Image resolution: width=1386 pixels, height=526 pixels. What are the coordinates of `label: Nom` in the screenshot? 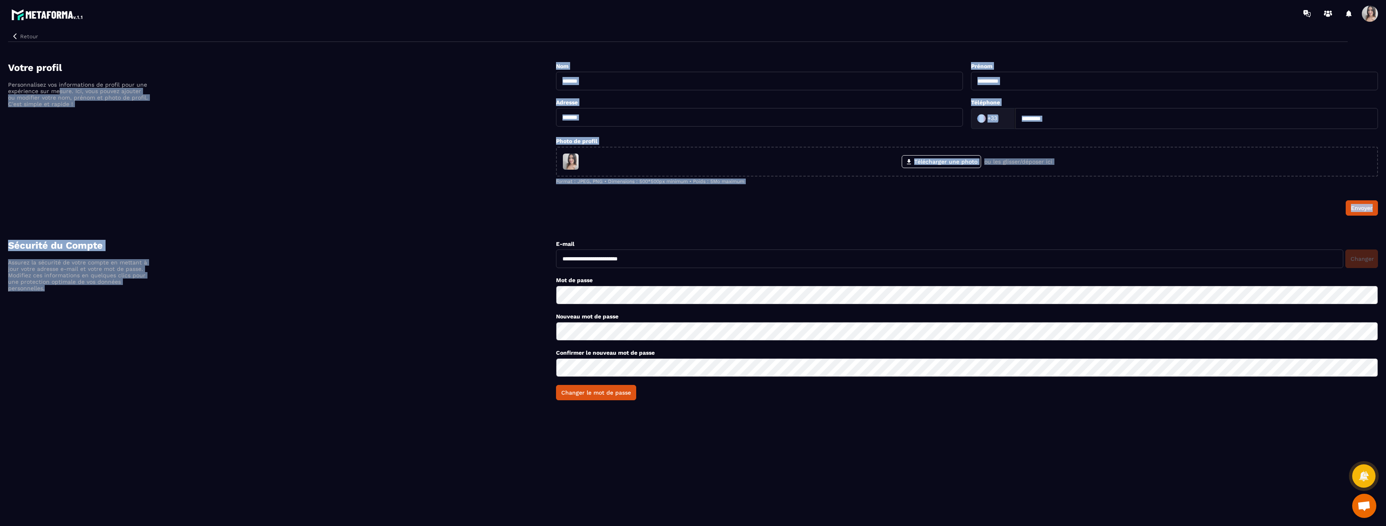 It's located at (562, 66).